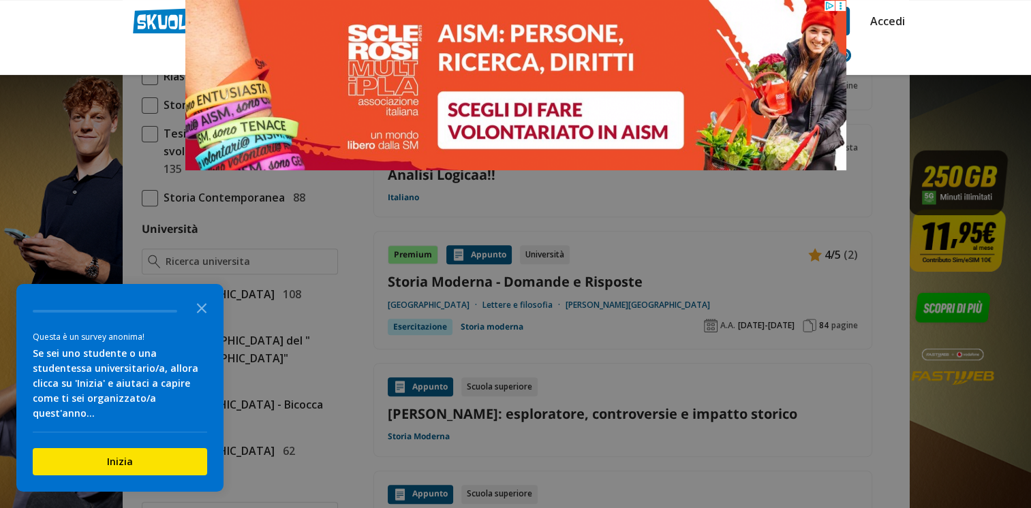 The image size is (1031, 508). I want to click on div: Survey, so click(120, 388).